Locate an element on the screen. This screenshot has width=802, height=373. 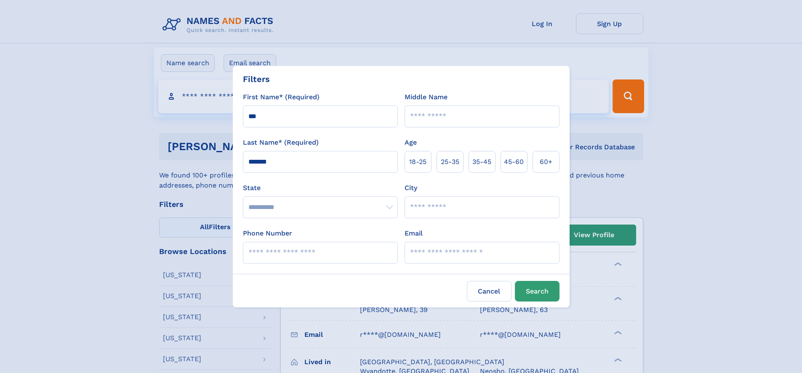
label: Last Name* (Required) is located at coordinates (281, 143).